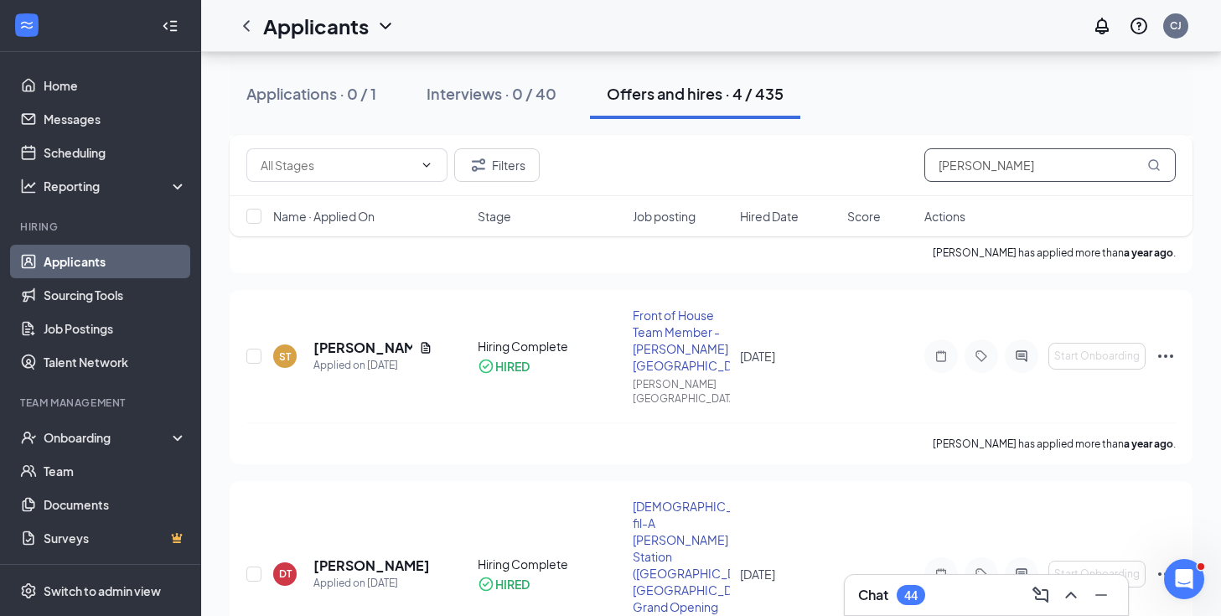 This screenshot has height=616, width=1221. I want to click on button: ComposeMessage, so click(1041, 595).